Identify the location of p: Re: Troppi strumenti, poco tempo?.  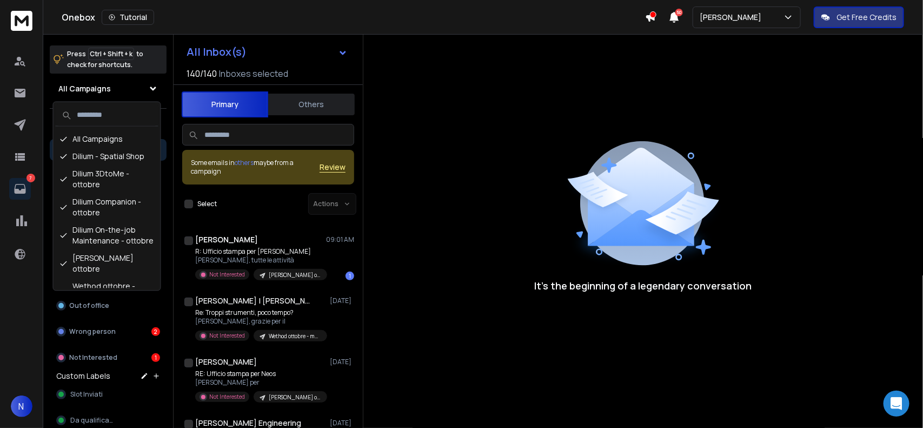
(260, 312).